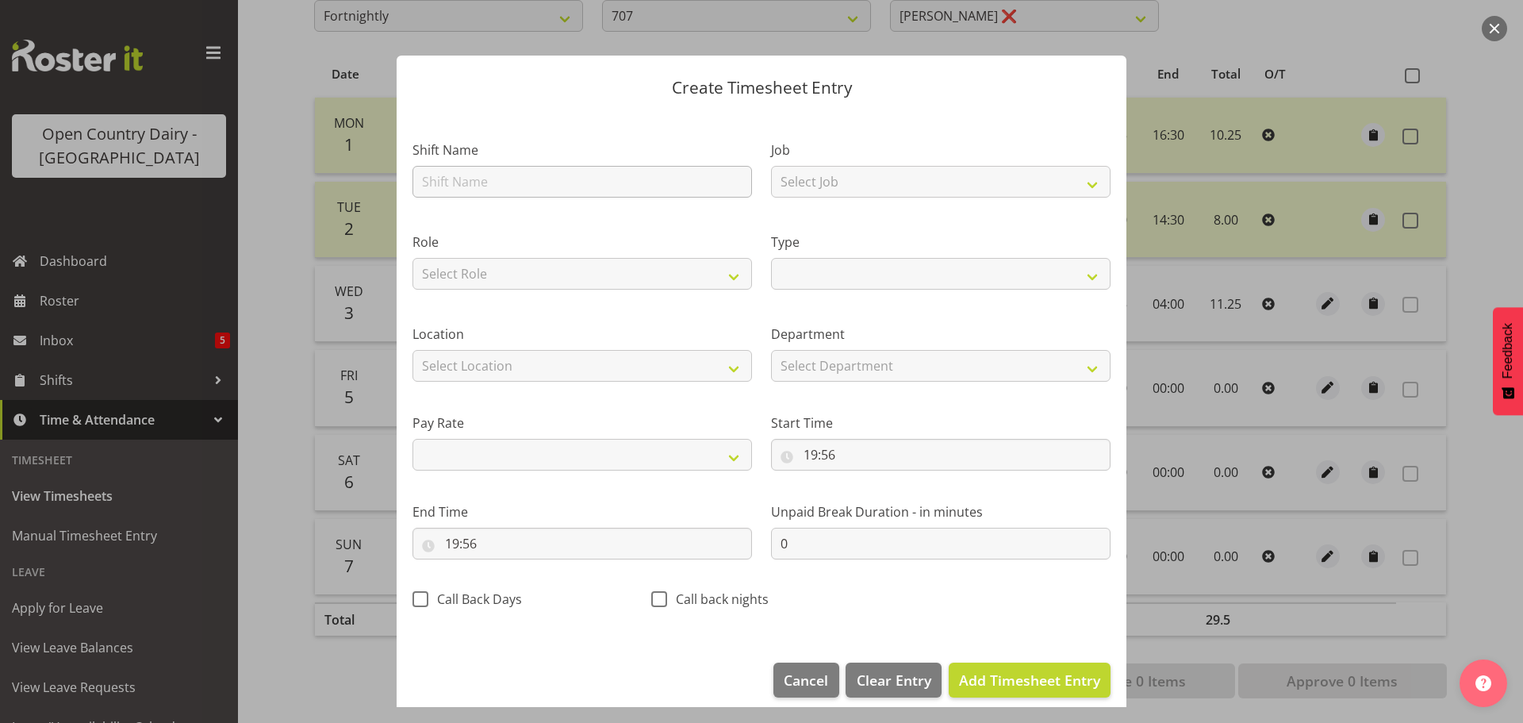 Image resolution: width=1523 pixels, height=723 pixels. Describe the element at coordinates (806, 680) in the screenshot. I see `button: Cancel` at that location.